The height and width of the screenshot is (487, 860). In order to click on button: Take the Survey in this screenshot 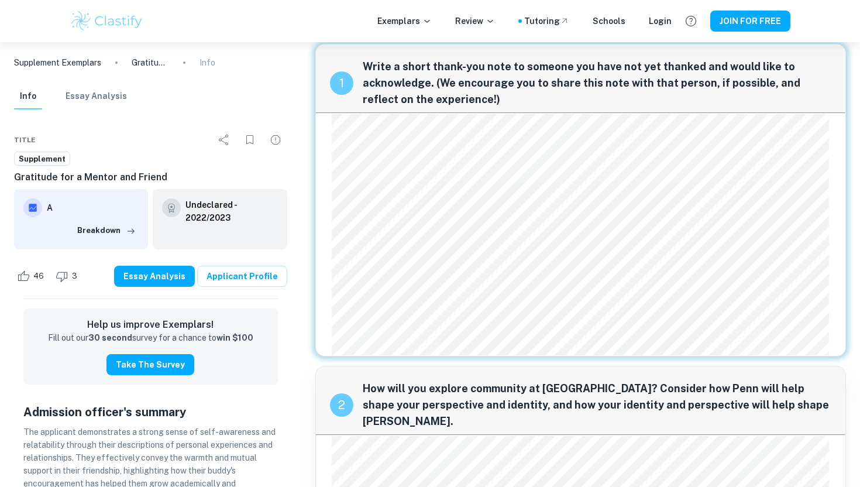, I will do `click(150, 365)`.